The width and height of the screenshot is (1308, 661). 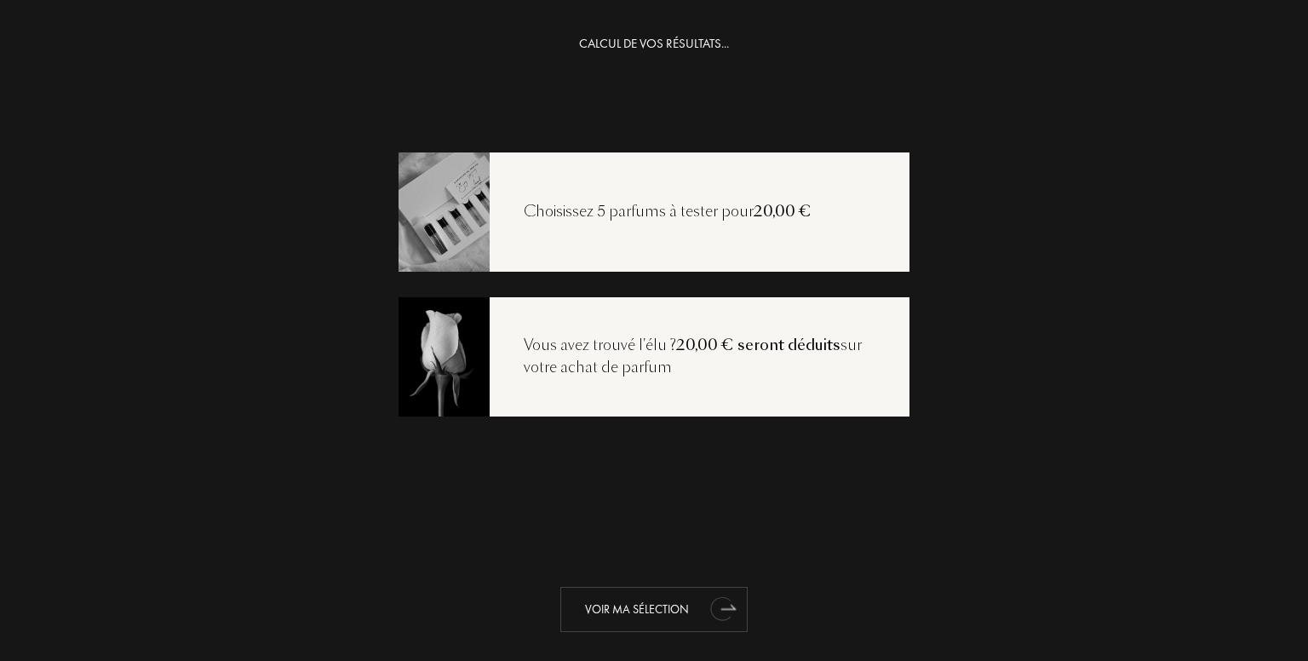 What do you see at coordinates (654, 43) in the screenshot?
I see `div: CALCUL DE VOS RÉSULTATS...` at bounding box center [654, 43].